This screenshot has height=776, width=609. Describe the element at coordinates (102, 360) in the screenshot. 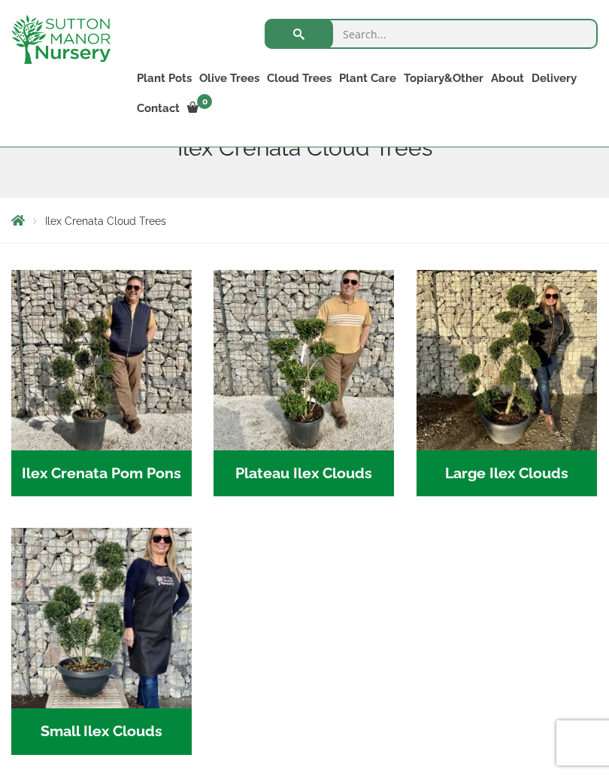

I see `img: Ilex Crenata Pom Pons` at that location.